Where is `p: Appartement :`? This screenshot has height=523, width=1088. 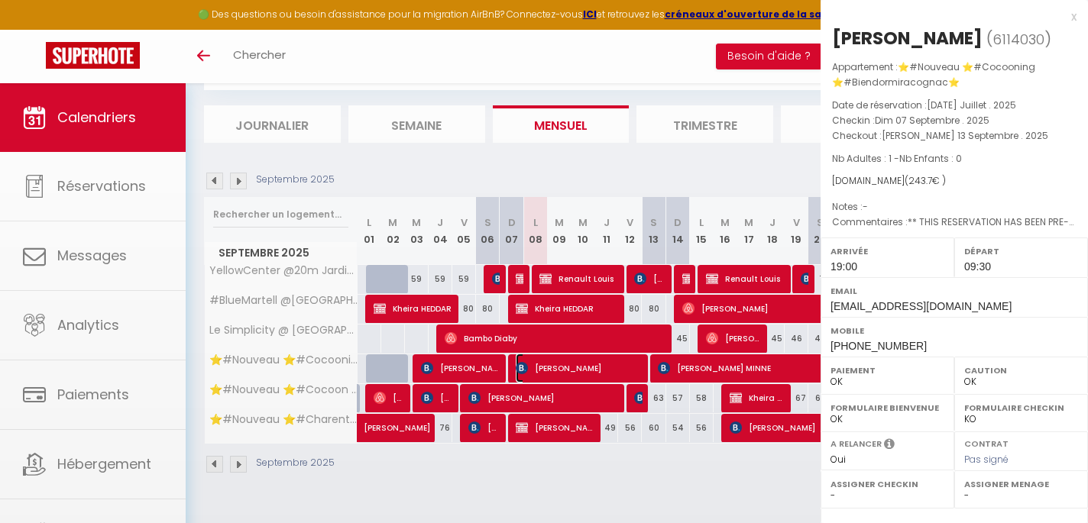 p: Appartement : is located at coordinates (954, 75).